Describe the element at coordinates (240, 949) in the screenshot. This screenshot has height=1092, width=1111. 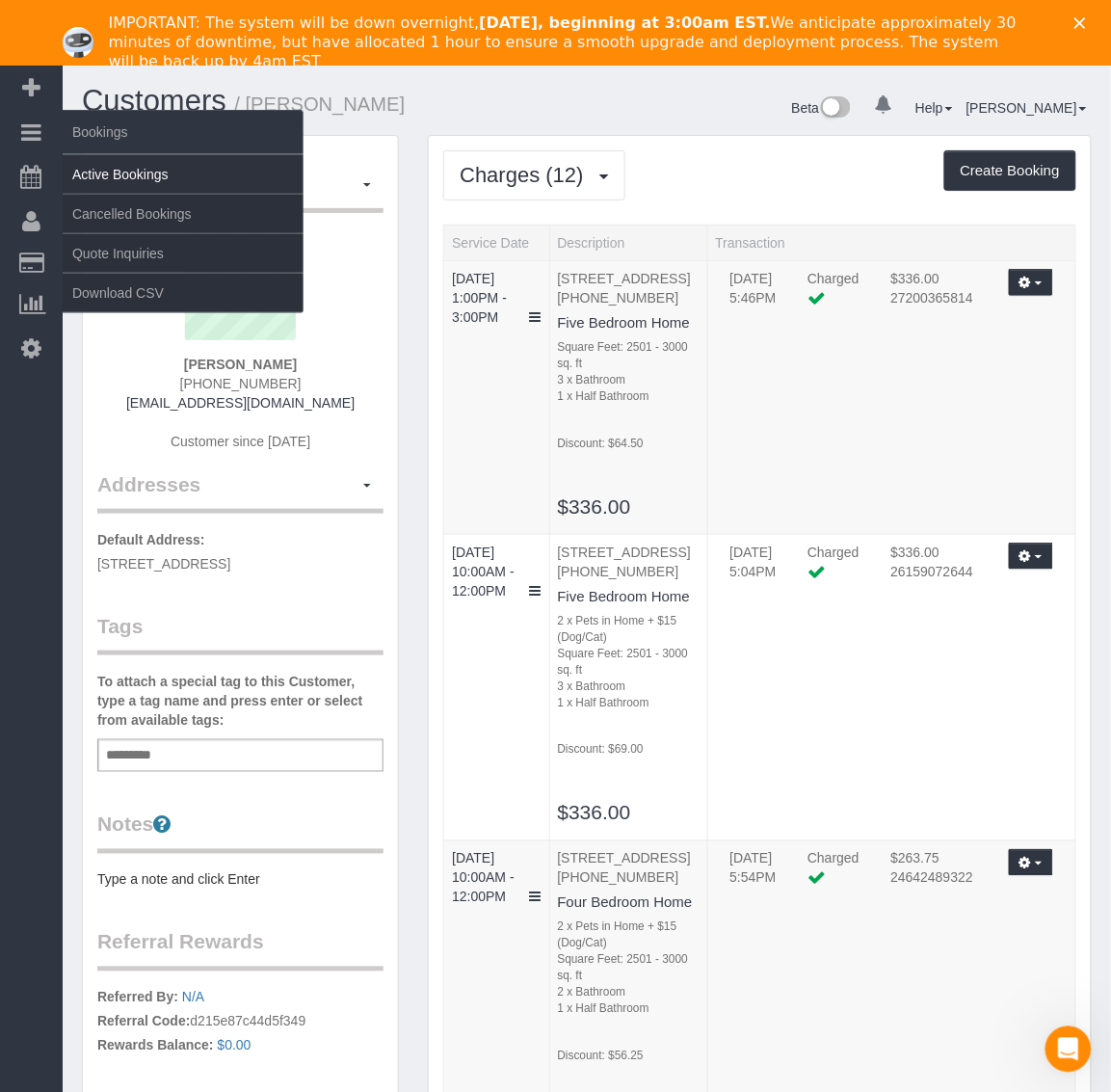
I see `legend: Referral Rewards` at that location.